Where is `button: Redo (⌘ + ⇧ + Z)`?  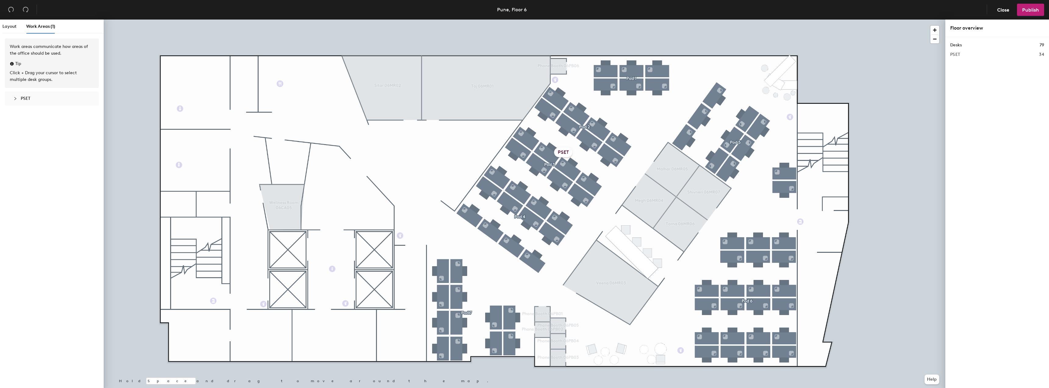 button: Redo (⌘ + ⇧ + Z) is located at coordinates (26, 10).